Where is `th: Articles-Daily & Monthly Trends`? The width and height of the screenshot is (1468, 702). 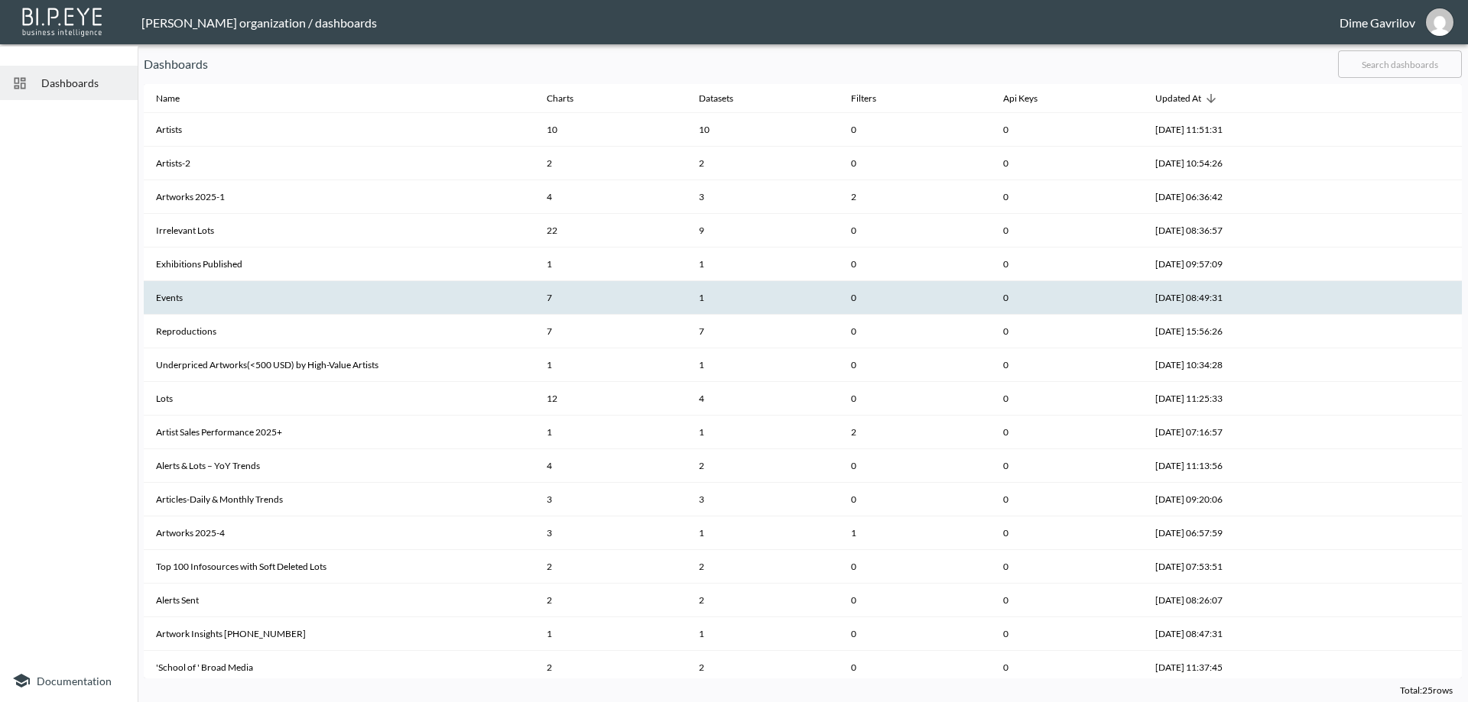 th: Articles-Daily & Monthly Trends is located at coordinates (339, 500).